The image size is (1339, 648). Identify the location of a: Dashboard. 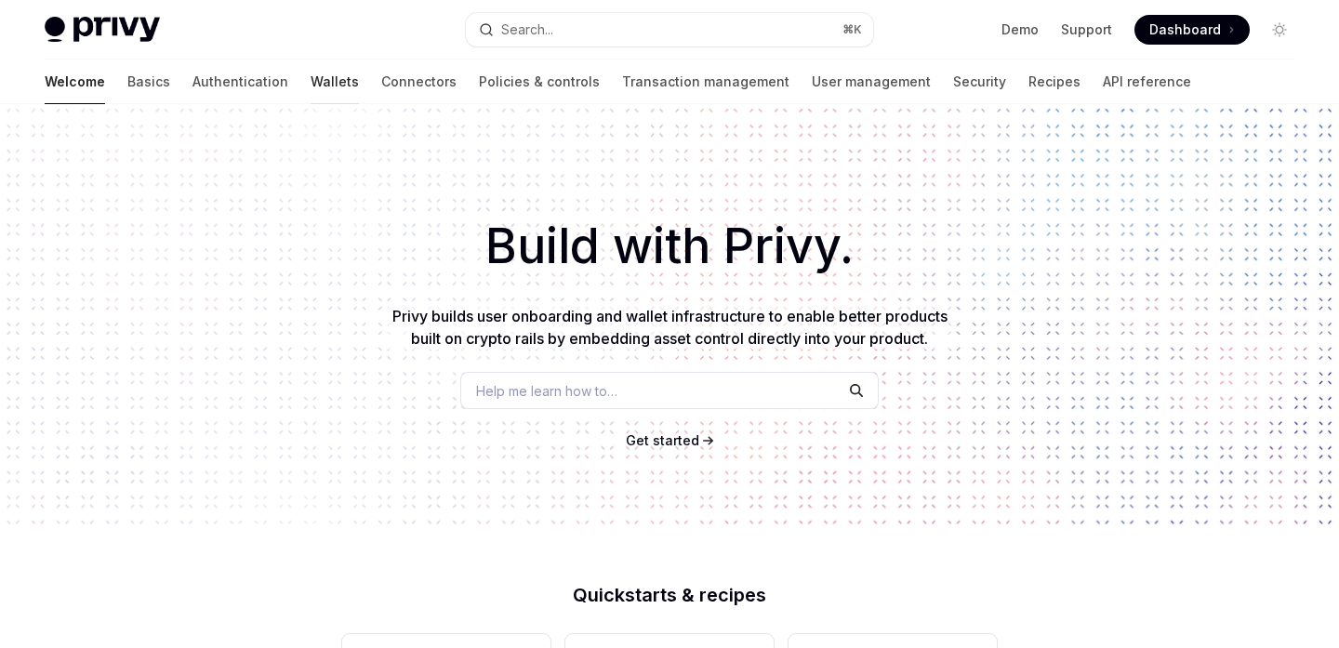
(1192, 30).